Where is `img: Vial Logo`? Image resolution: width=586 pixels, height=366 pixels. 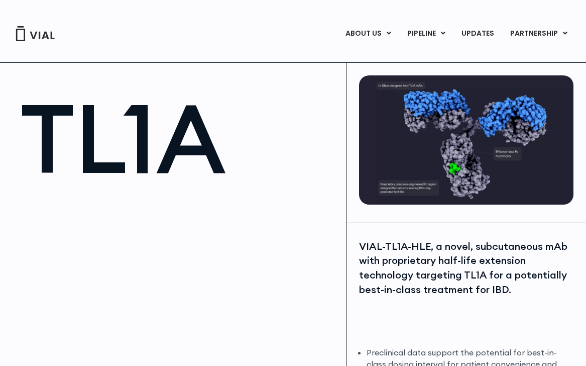 img: Vial Logo is located at coordinates (35, 34).